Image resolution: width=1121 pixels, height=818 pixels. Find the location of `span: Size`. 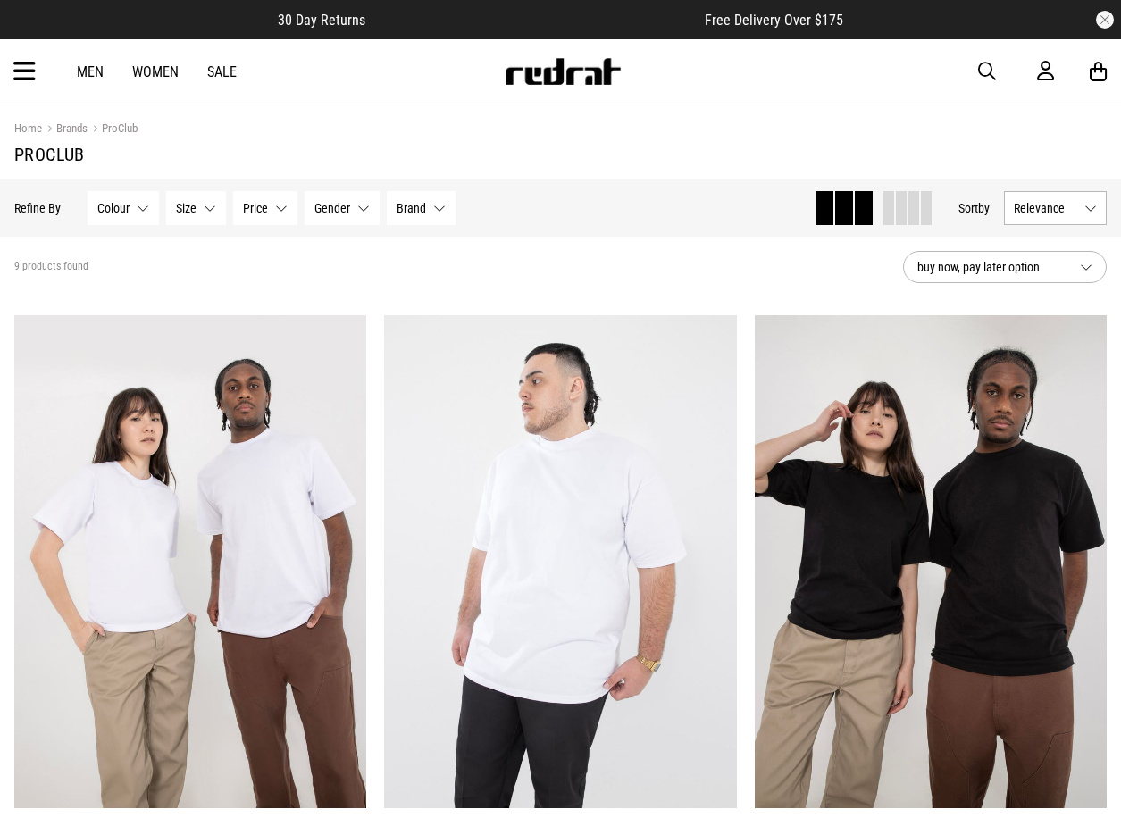

span: Size is located at coordinates (186, 208).